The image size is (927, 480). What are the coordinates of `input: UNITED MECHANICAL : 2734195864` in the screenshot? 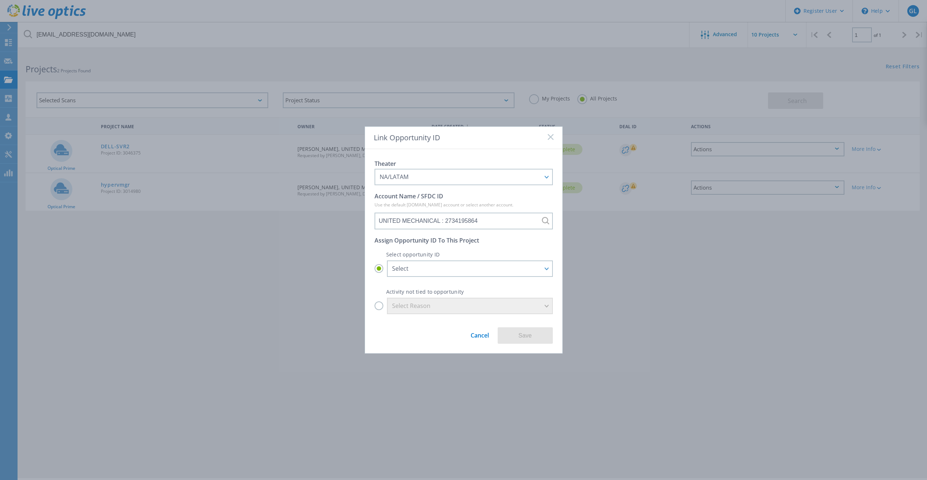 It's located at (464, 221).